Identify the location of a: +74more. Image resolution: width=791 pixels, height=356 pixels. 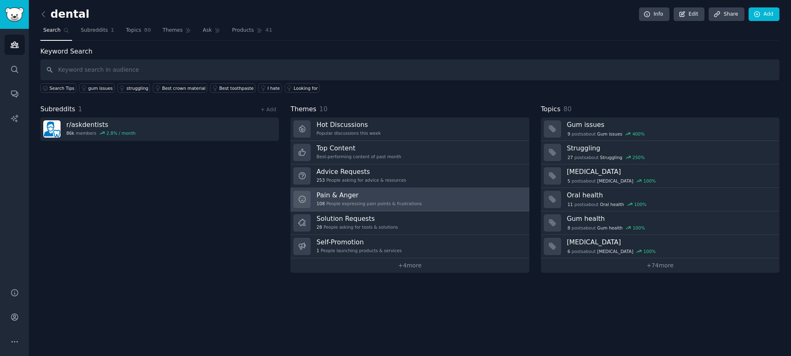
(660, 265).